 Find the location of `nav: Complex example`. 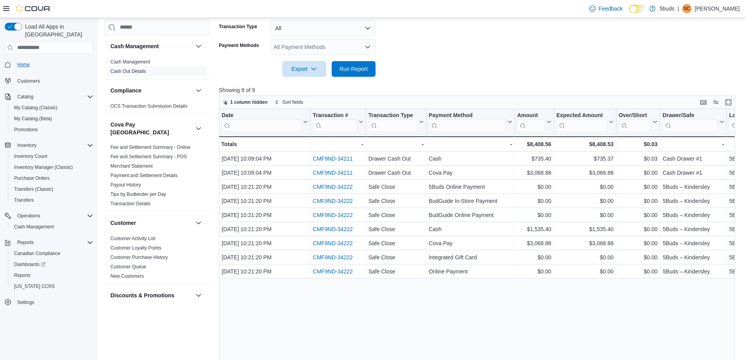

nav: Complex example is located at coordinates (49, 192).